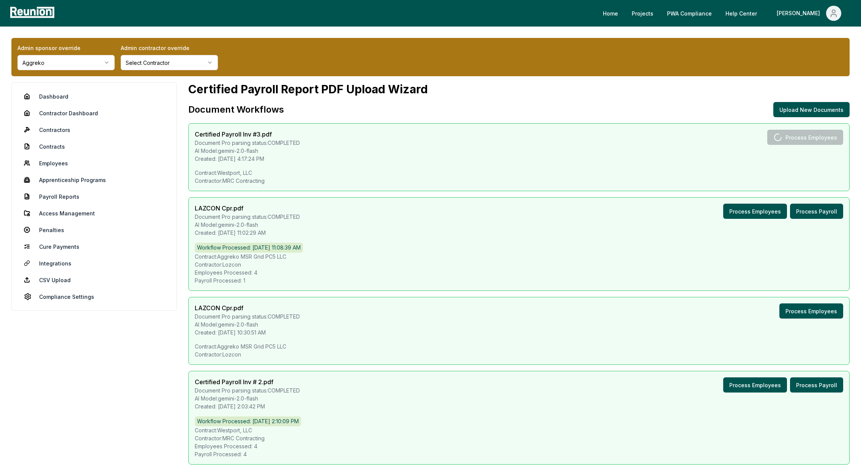 The height and width of the screenshot is (468, 861). Describe the element at coordinates (741, 13) in the screenshot. I see `a: Help Center` at that location.